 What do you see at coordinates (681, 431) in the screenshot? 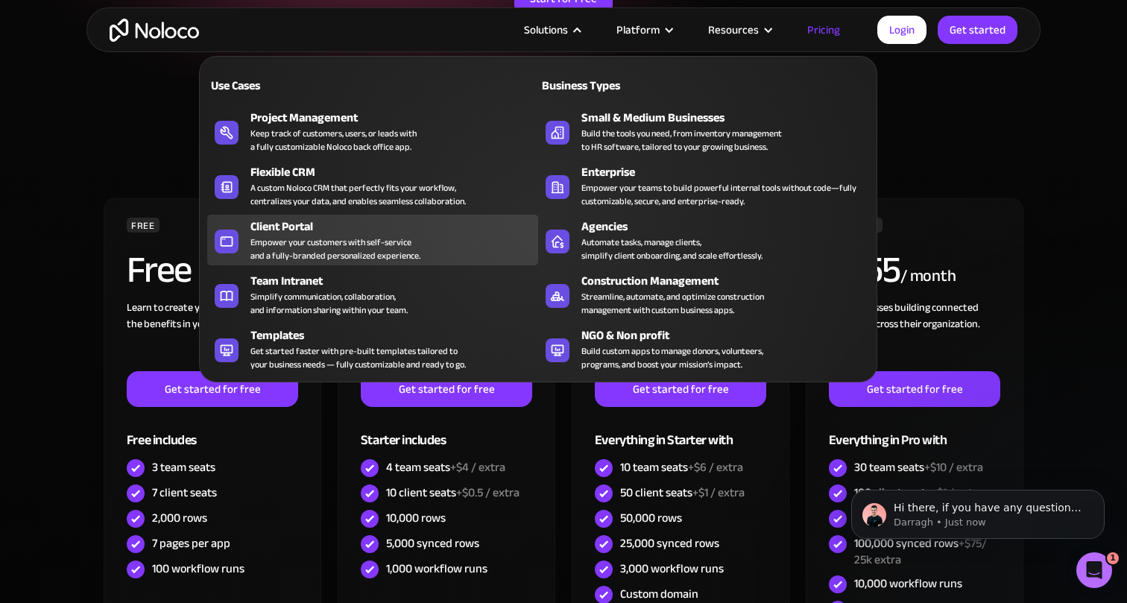
I see `div: Everything in Starter with` at bounding box center [681, 431].